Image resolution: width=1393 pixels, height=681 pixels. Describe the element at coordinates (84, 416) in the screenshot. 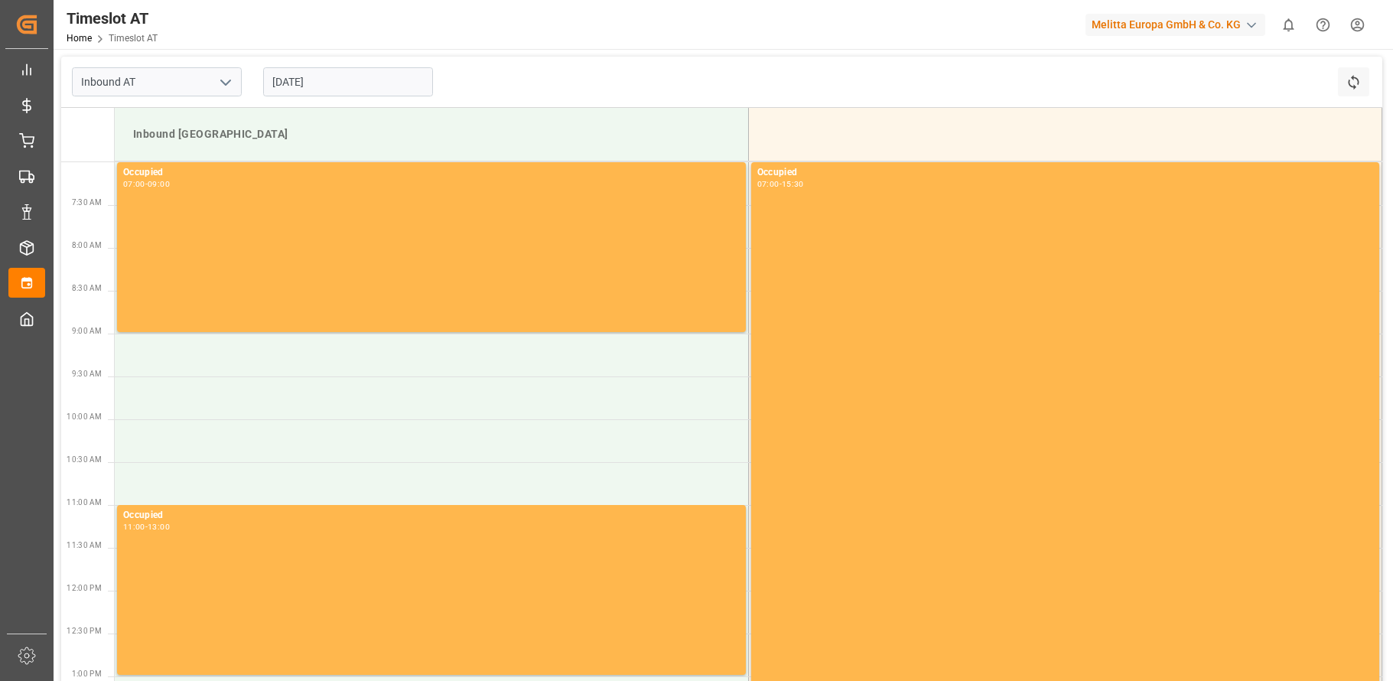

I see `span: 10:00 AM` at that location.